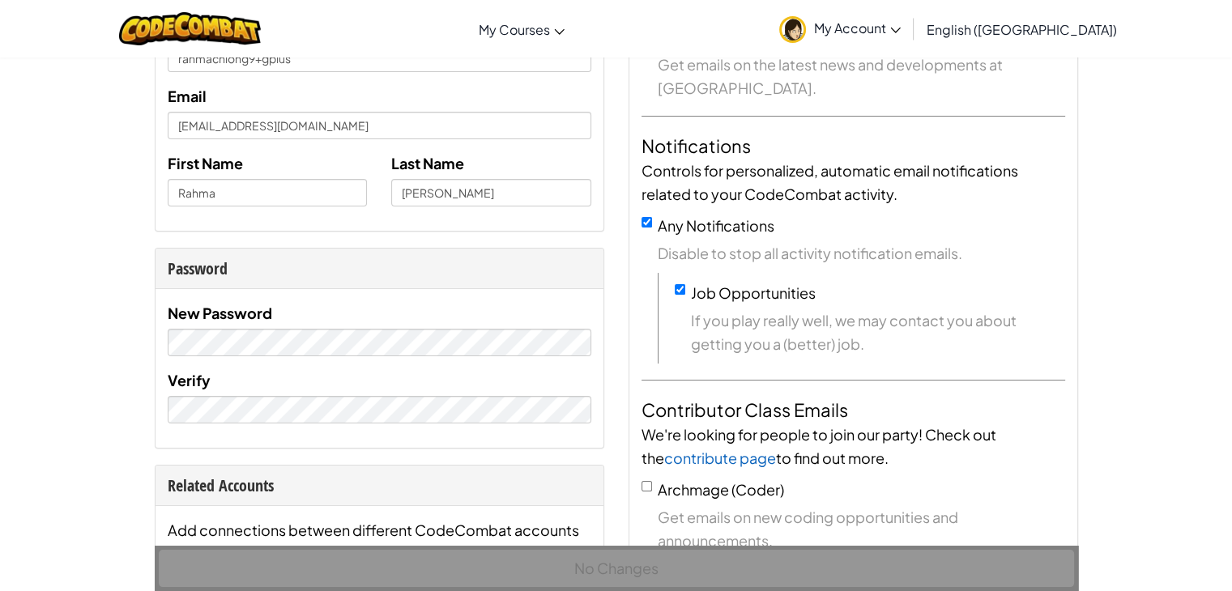  I want to click on label: Job Opportunities, so click(753, 292).